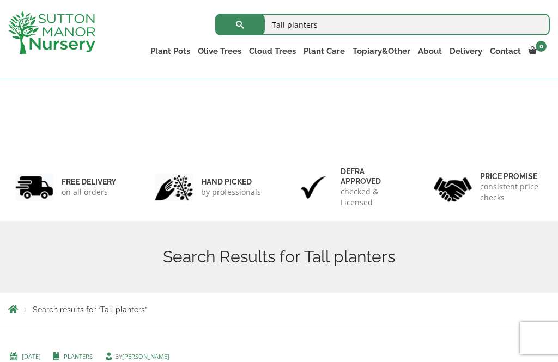  I want to click on p: checked & Licensed, so click(372, 197).